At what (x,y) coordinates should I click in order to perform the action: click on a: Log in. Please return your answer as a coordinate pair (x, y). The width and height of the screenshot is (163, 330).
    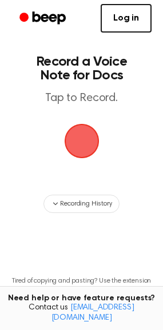
    Looking at the image, I should click on (126, 18).